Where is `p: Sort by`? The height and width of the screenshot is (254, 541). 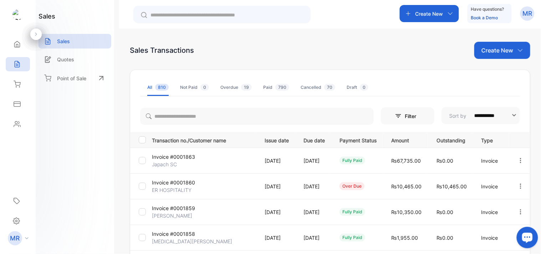
p: Sort by is located at coordinates (458, 115).